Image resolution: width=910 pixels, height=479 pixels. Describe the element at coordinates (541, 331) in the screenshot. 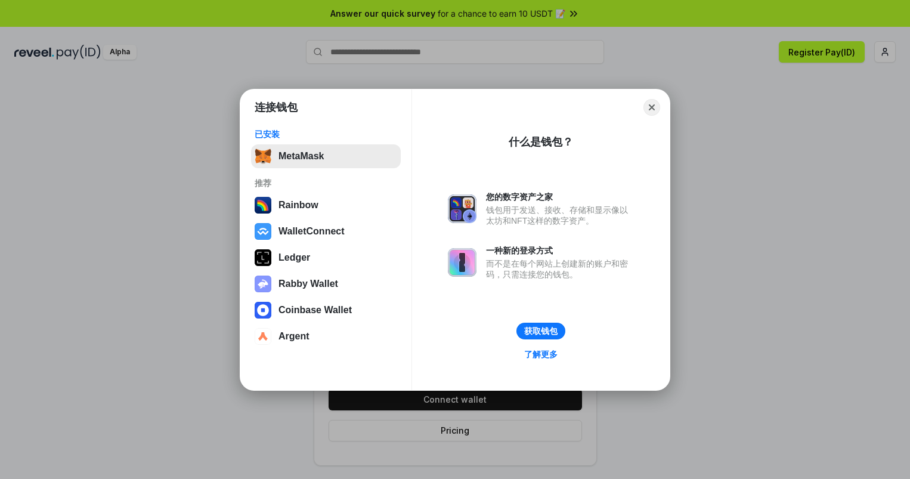

I see `div: 获取钱包` at that location.